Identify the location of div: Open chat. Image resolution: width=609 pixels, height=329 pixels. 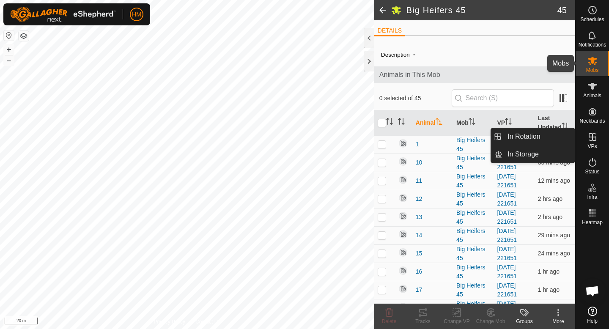
(593, 291).